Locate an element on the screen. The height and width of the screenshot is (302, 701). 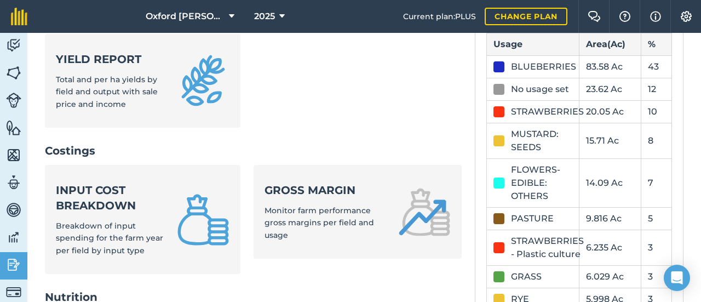
h2: Costings is located at coordinates (253, 151).